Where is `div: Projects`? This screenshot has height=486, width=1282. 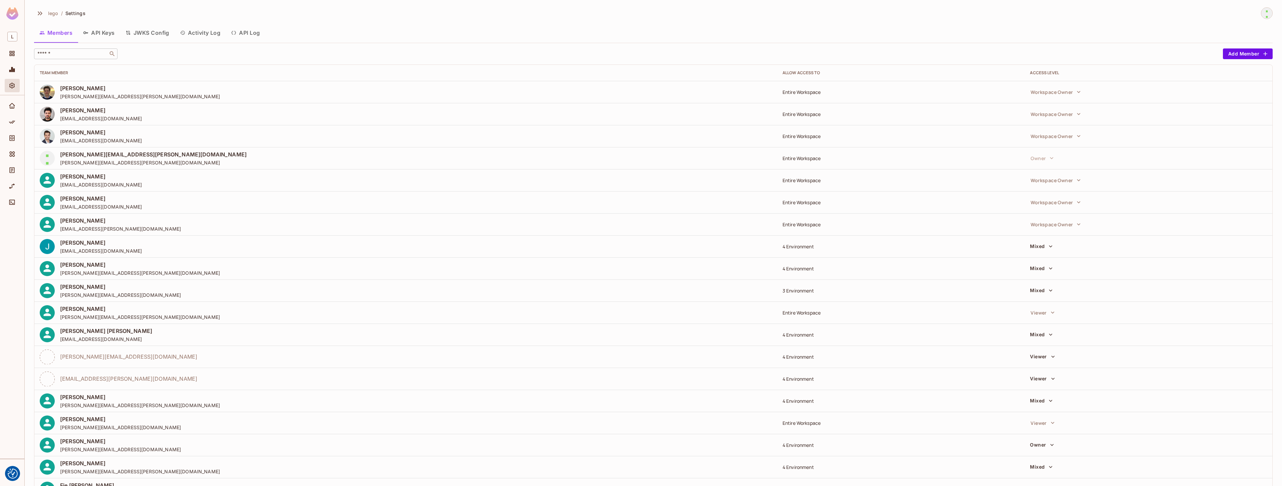
div: Projects is located at coordinates (12, 53).